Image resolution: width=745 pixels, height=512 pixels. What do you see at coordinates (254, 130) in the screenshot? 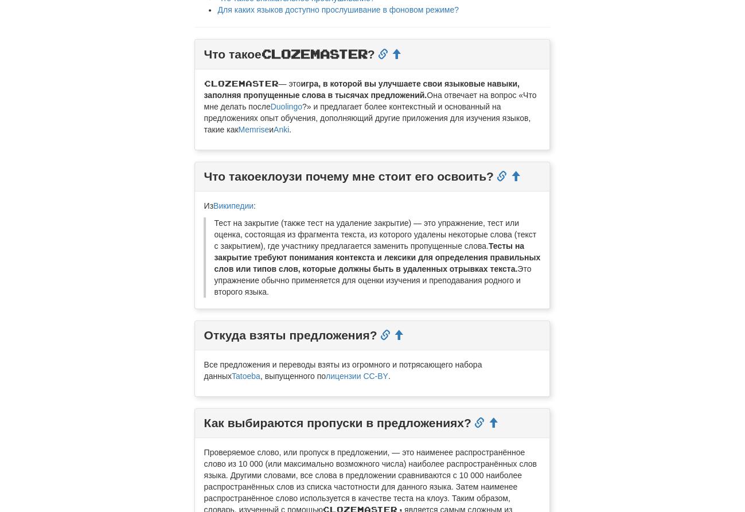
I see `font: Memrise` at bounding box center [254, 130].